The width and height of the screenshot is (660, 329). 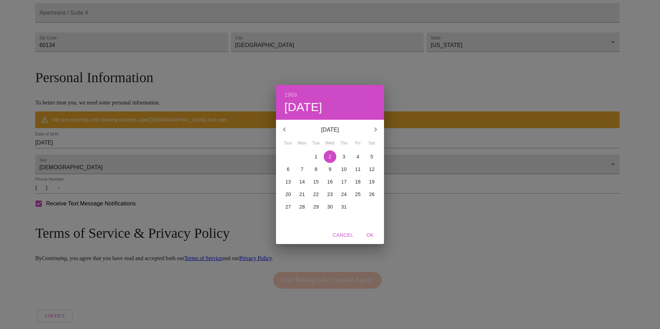 I want to click on p: 21, so click(x=302, y=194).